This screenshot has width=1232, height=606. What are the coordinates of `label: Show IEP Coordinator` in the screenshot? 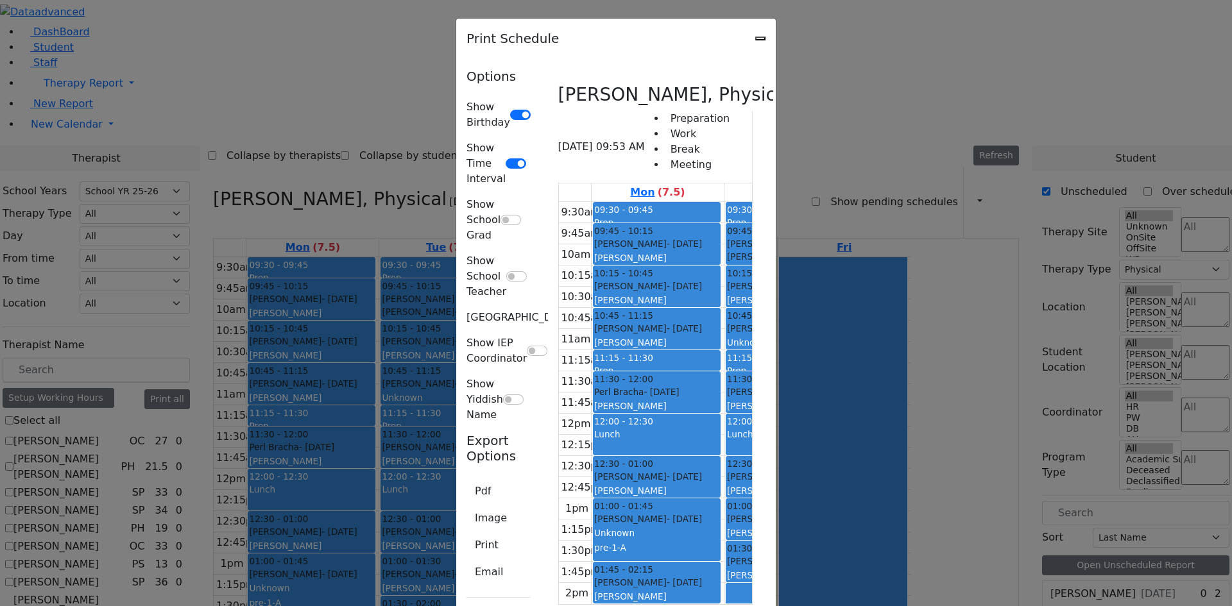 It's located at (497, 351).